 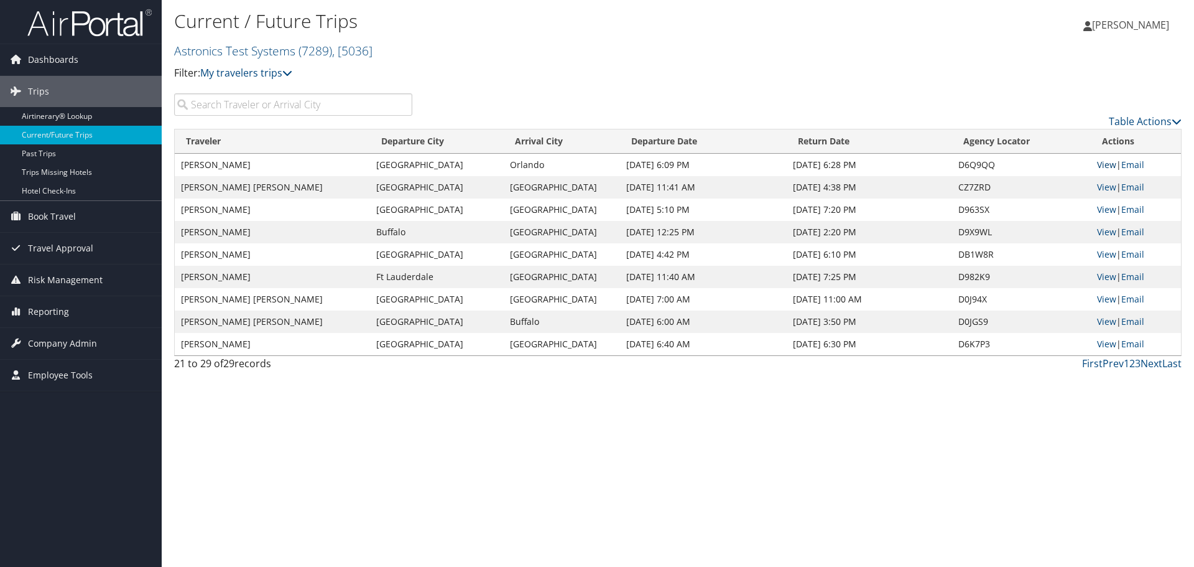 What do you see at coordinates (1021, 254) in the screenshot?
I see `td: DB1W8R` at bounding box center [1021, 254].